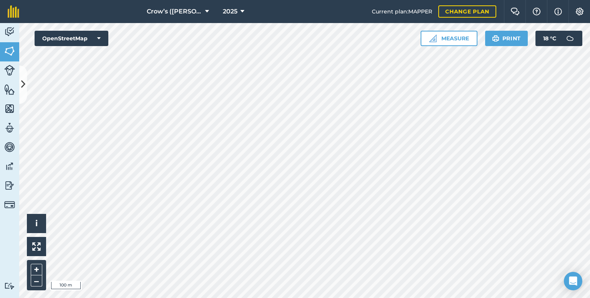 Image resolution: width=590 pixels, height=298 pixels. Describe the element at coordinates (515, 12) in the screenshot. I see `img: Two speech bubbles overlapping with the left bubble in the forefront` at that location.